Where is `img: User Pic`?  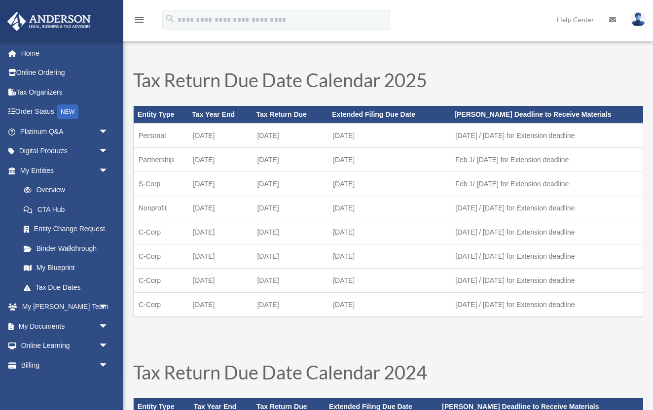
img: User Pic is located at coordinates (638, 19).